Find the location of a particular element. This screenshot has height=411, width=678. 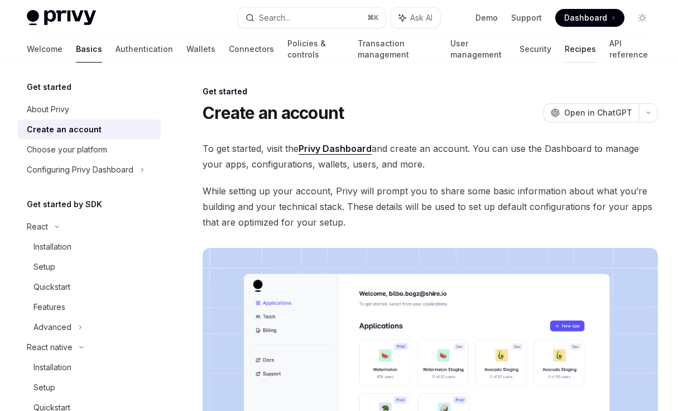

div: React native is located at coordinates (50, 347).